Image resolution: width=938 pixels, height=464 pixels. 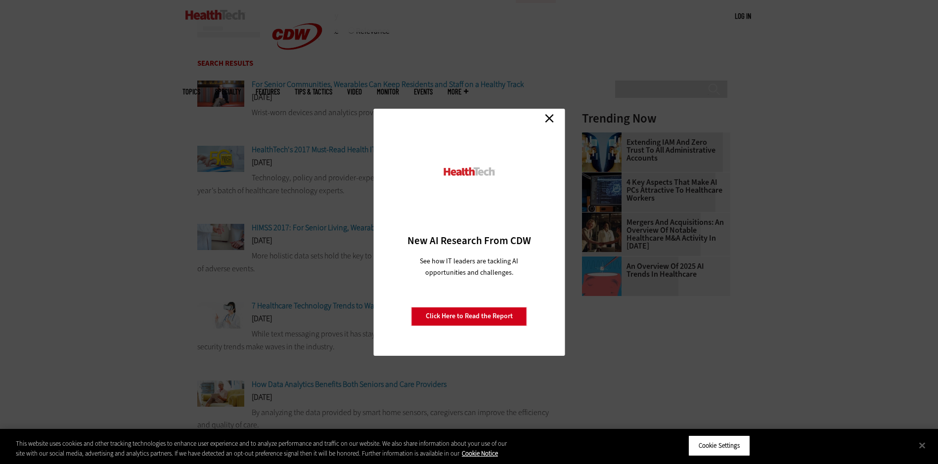 What do you see at coordinates (550, 119) in the screenshot?
I see `a: Close` at bounding box center [550, 119].